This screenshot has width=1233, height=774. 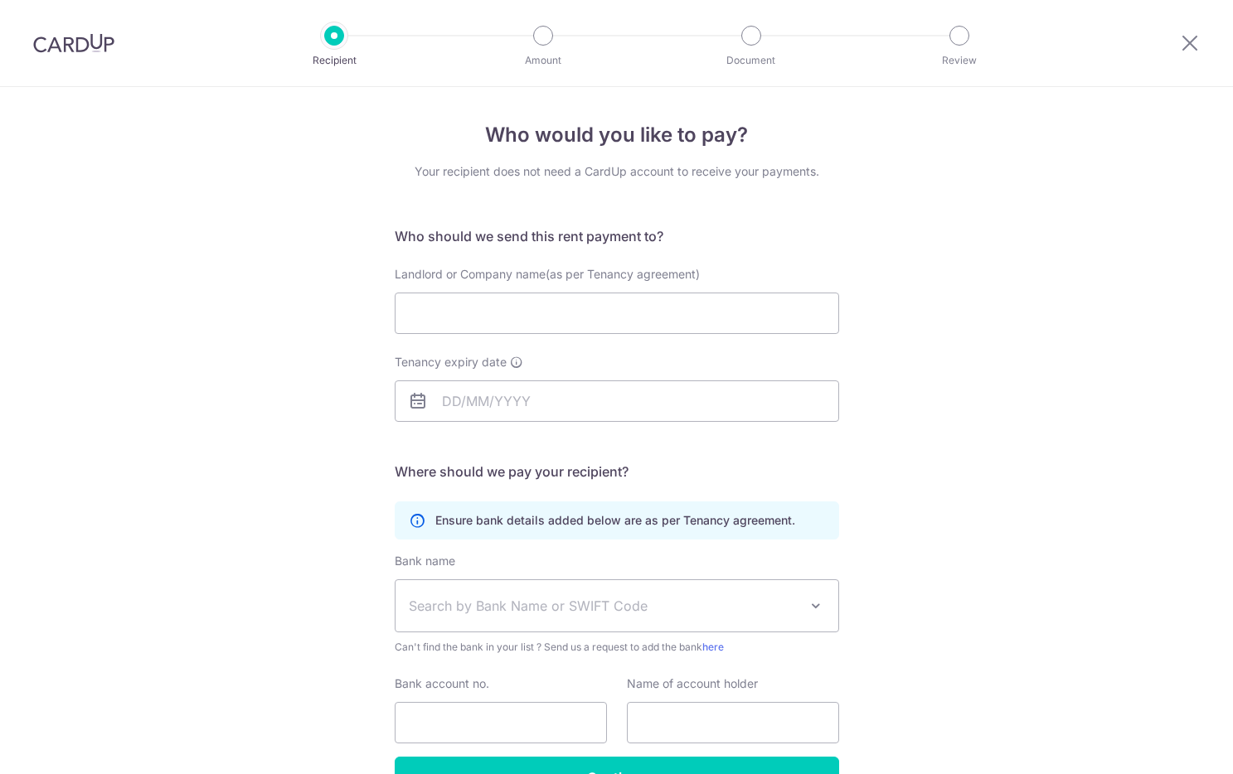 What do you see at coordinates (617, 648) in the screenshot?
I see `span: Can't find the bank in your list ? Send us a request to add the bank` at bounding box center [617, 648].